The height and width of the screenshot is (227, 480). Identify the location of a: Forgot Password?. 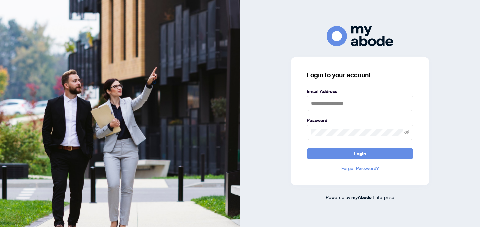
(360, 168).